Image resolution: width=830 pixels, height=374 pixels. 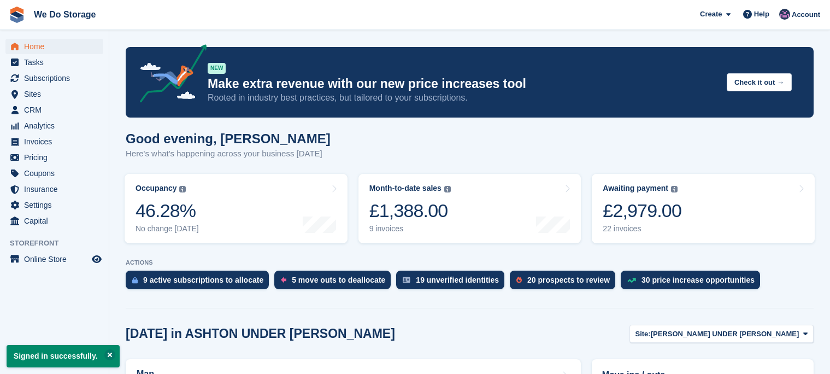 I want to click on div: 46.28%, so click(x=167, y=210).